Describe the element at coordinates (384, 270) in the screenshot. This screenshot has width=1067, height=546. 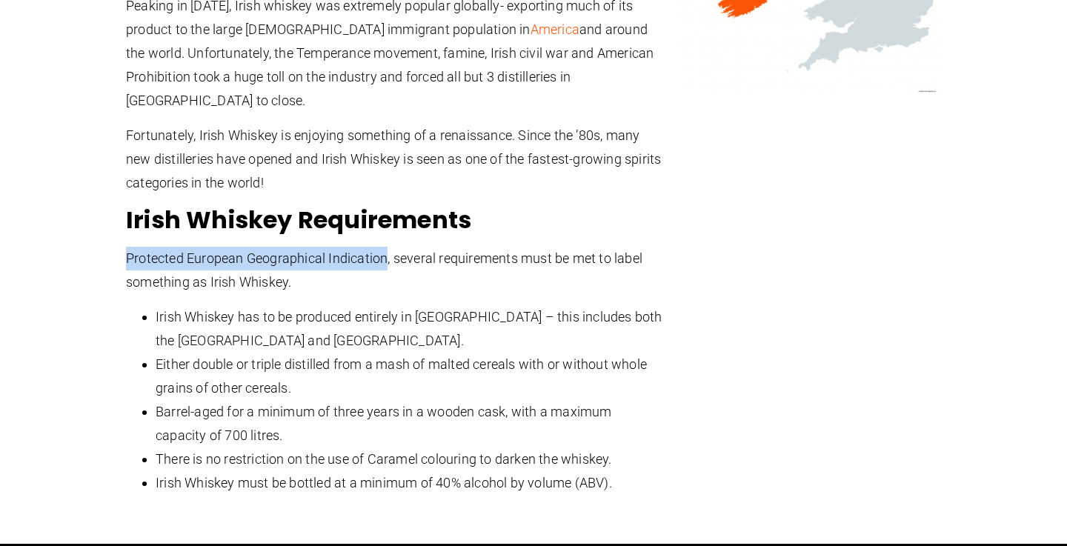
I see `span: Protected European Geographical Indication, several requirements must be met to label something a...` at that location.